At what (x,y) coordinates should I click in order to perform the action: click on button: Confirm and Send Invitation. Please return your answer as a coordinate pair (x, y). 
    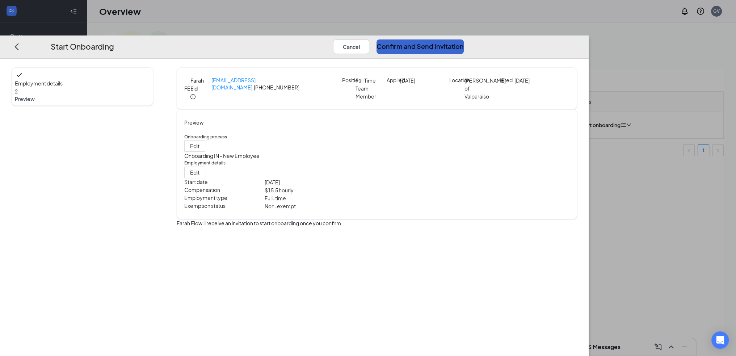
    Looking at the image, I should click on (420, 47).